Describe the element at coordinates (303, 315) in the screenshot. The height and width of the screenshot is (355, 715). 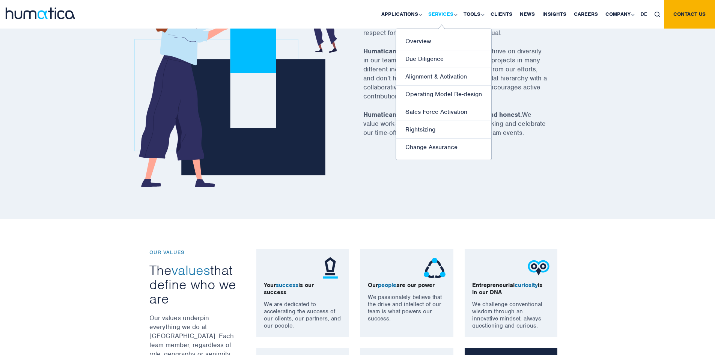
I see `p: We are dedicated to accelerating the success of our clients, our partners, and our people.` at that location.